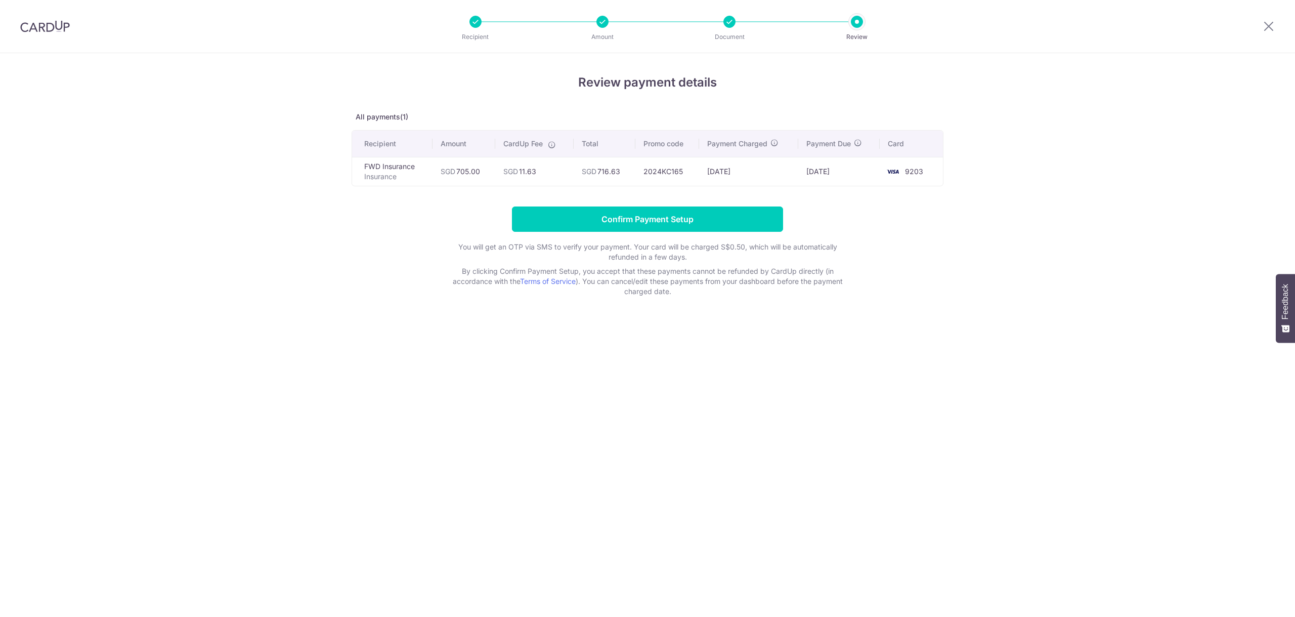  Describe the element at coordinates (647, 281) in the screenshot. I see `p: By clicking Confirm Payment Setup, you accept that these payments cannot be refunded by CardUp di...` at that location.